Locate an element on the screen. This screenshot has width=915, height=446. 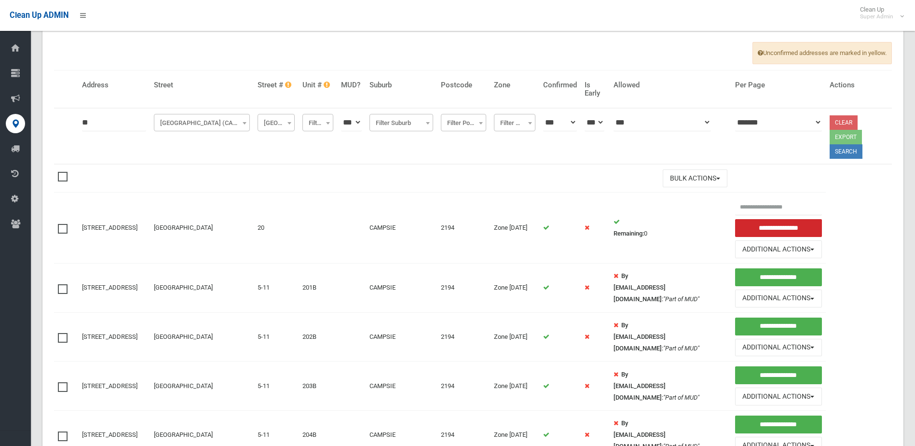
h4: Allowed is located at coordinates (671, 85).